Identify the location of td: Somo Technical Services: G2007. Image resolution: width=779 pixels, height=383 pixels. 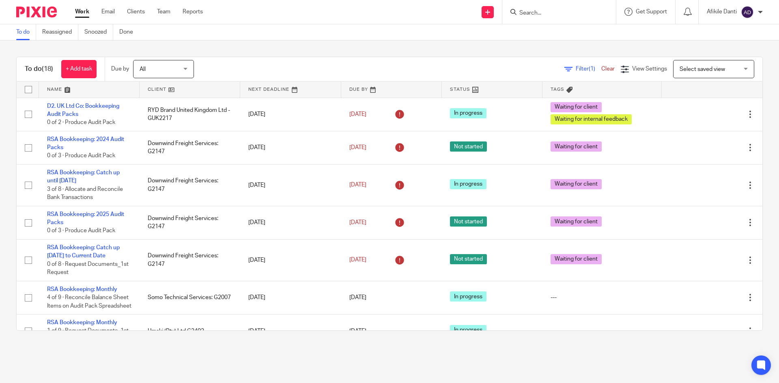
(190, 298).